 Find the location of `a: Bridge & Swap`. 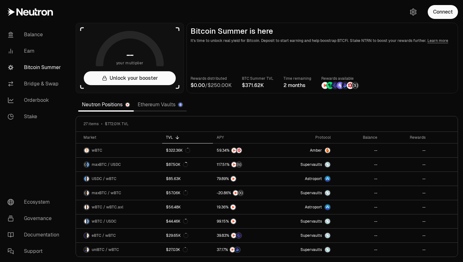

a: Bridge & Swap is located at coordinates (35, 84).